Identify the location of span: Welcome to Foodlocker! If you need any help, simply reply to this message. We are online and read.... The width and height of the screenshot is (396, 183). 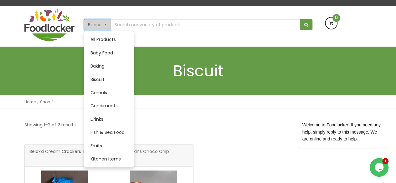
(64, 72).